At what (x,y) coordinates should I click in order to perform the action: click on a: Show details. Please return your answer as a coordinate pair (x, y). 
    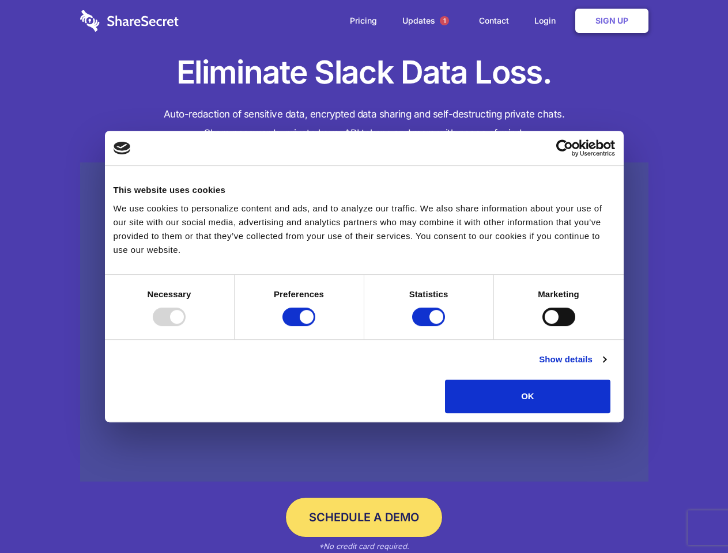
    Looking at the image, I should click on (572, 360).